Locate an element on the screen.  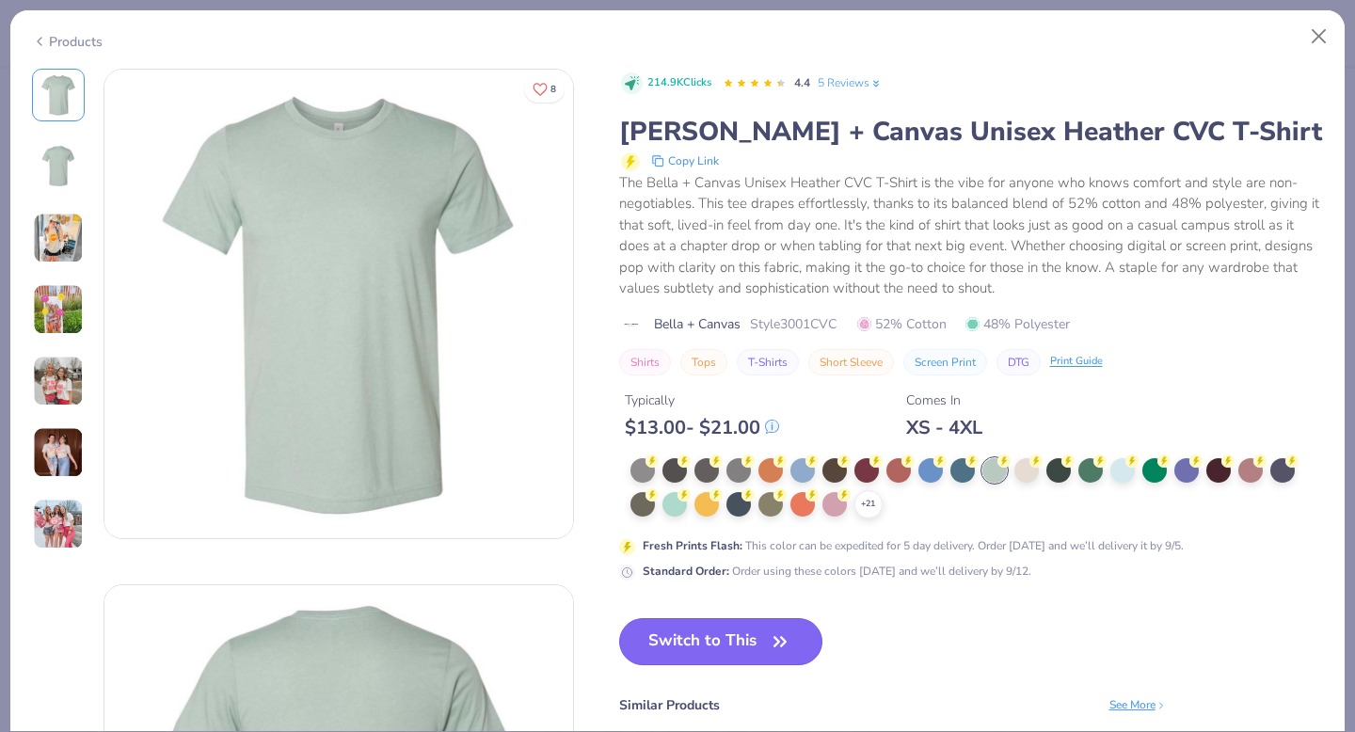
span: 48% Polyester is located at coordinates (1017, 324).